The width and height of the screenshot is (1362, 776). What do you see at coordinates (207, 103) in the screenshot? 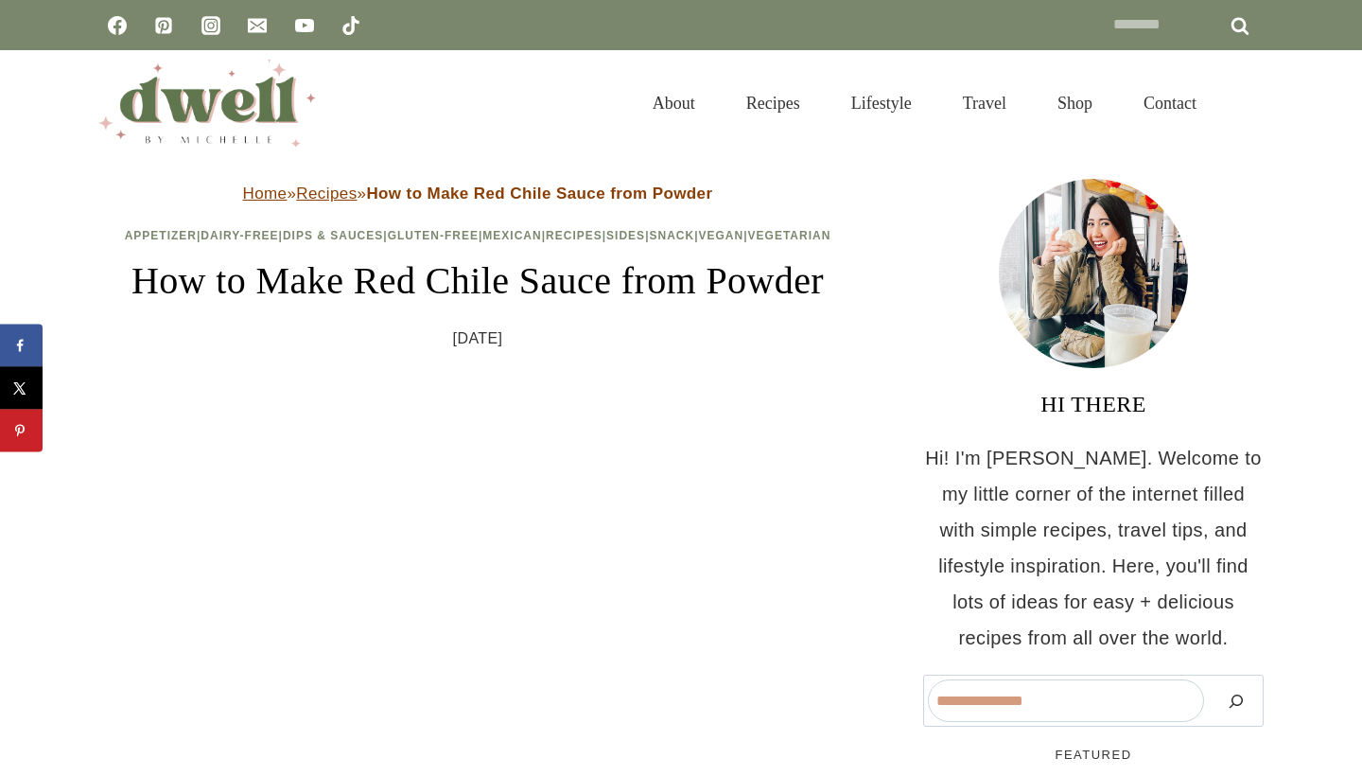
I see `a: DWELL by michelle` at bounding box center [207, 103].